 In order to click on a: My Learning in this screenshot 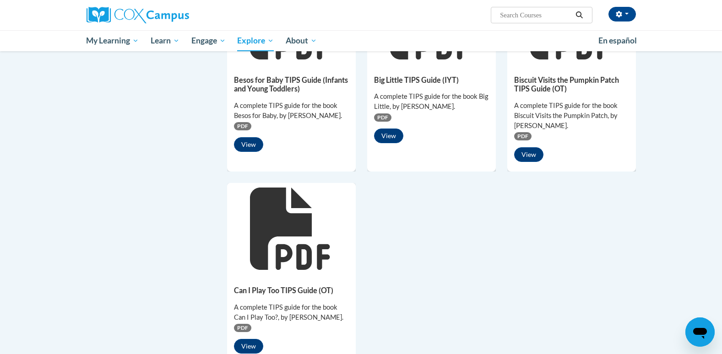, I will do `click(113, 41)`.